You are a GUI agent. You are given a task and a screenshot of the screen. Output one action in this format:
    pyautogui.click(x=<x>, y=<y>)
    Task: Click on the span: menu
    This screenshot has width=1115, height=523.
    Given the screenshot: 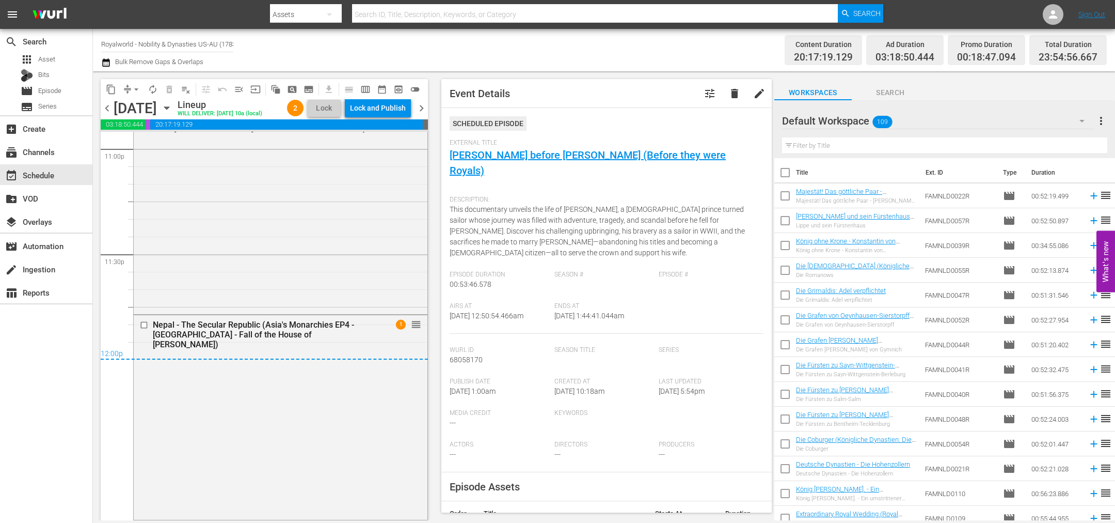 What is the action you would take?
    pyautogui.click(x=12, y=14)
    